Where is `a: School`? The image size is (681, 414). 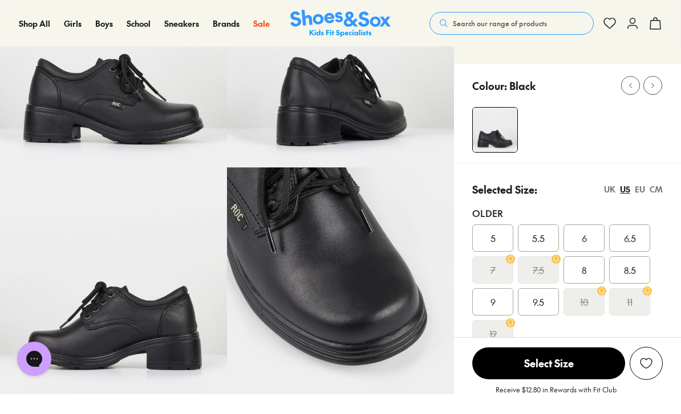 a: School is located at coordinates (139, 23).